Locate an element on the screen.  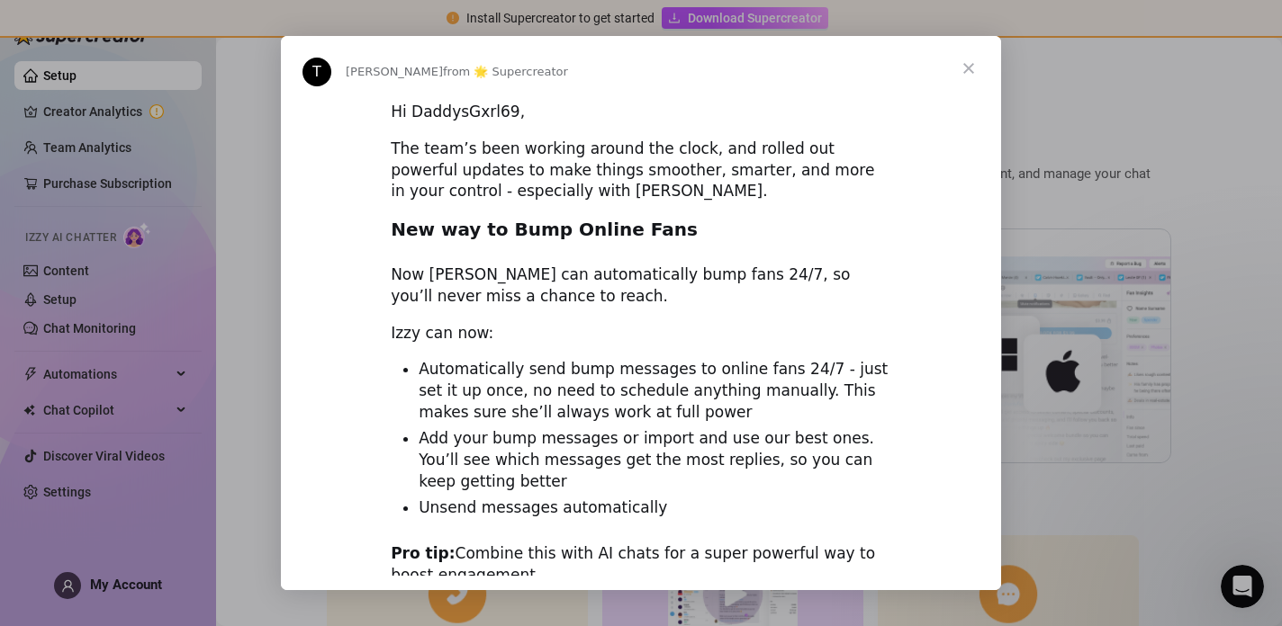
div: Profile image for Tanya is located at coordinates (317, 72).